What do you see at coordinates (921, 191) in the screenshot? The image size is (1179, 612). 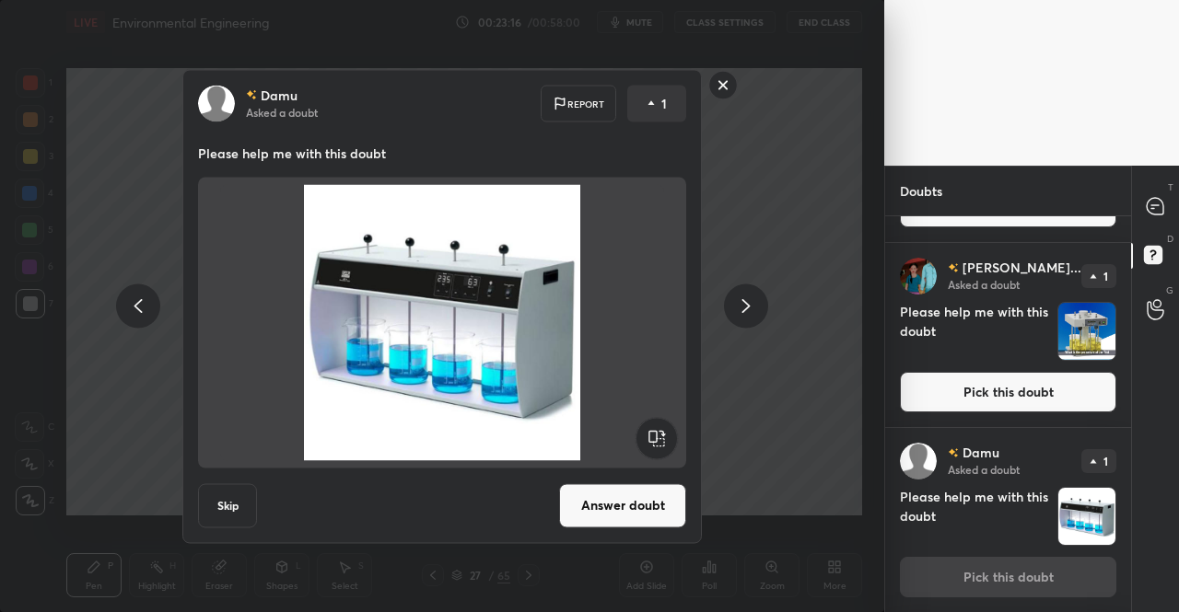 I see `p: Doubts` at bounding box center [921, 191].